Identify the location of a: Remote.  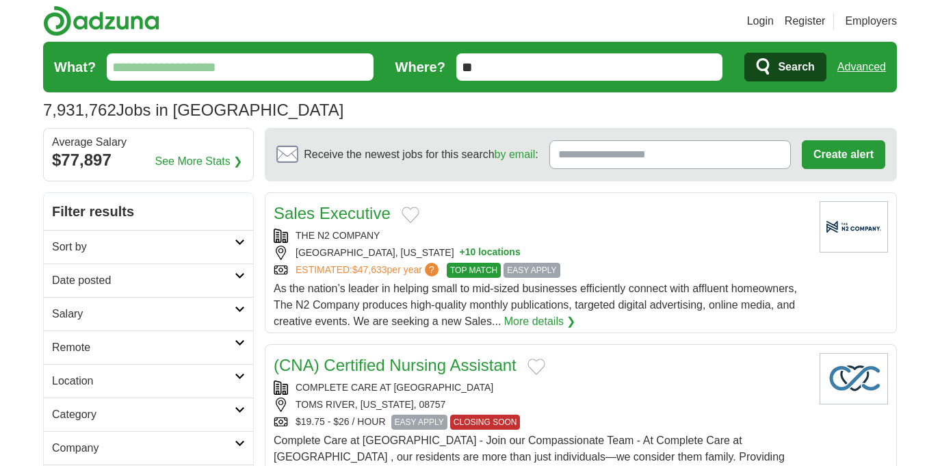
(148, 347).